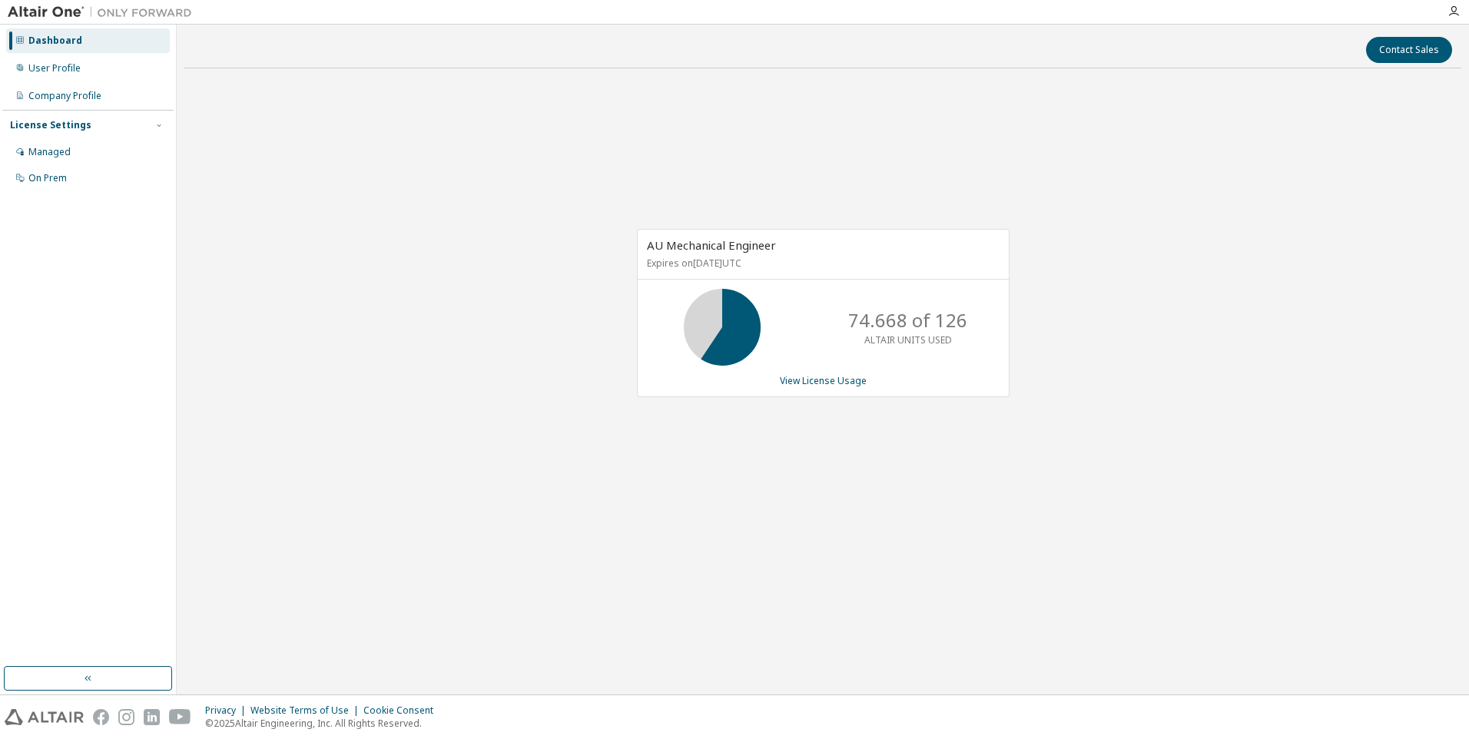 The width and height of the screenshot is (1469, 739). I want to click on div: On Prem, so click(48, 178).